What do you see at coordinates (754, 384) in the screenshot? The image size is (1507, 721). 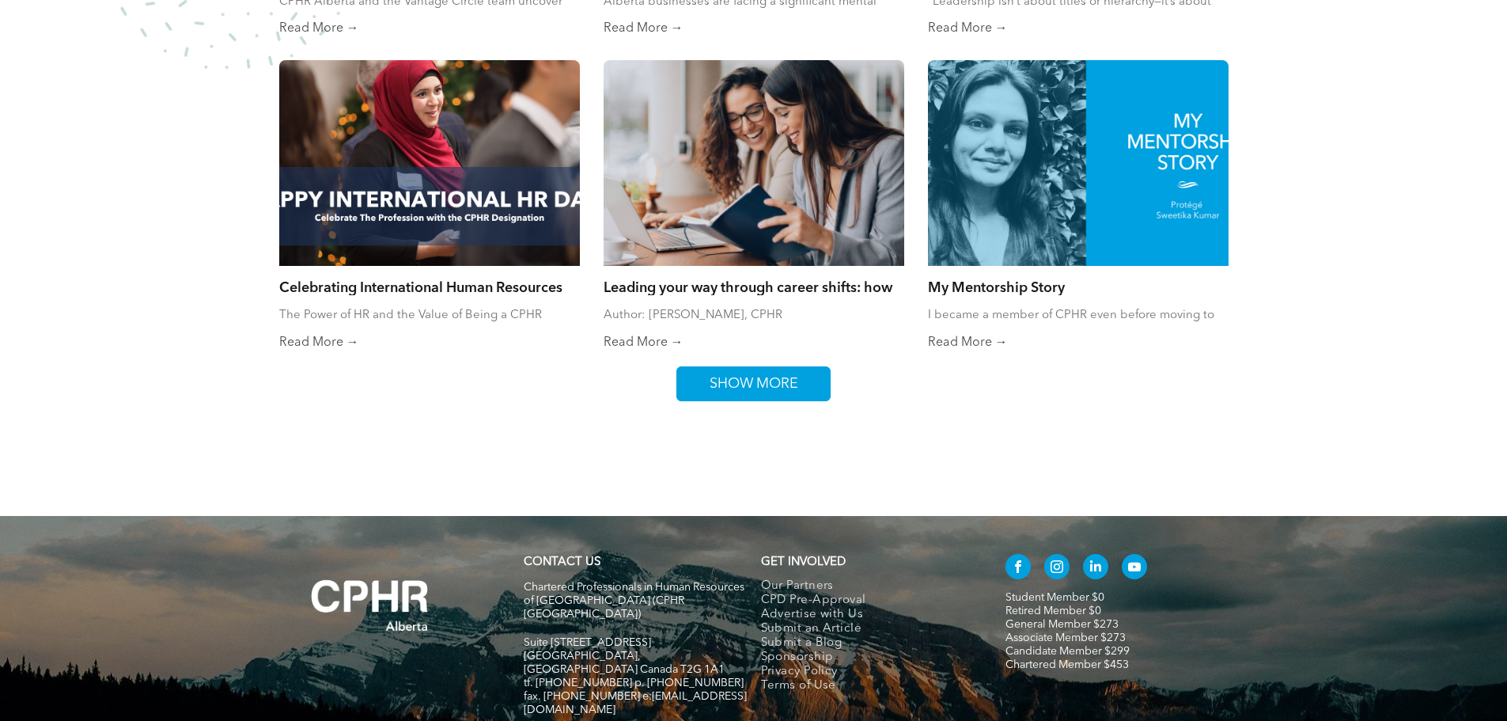 I see `span: SHOW MORE` at bounding box center [754, 384].